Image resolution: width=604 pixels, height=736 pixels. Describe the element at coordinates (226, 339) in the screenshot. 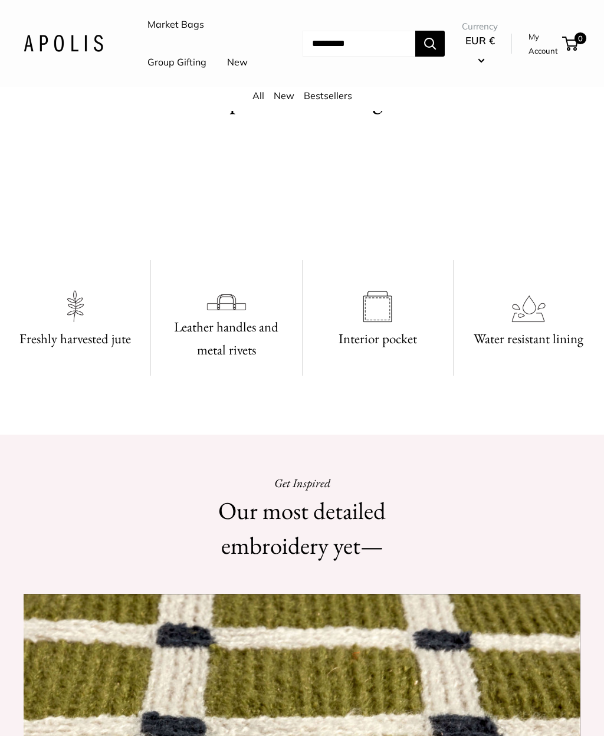

I see `h3: Leather handles and metal rivets` at that location.